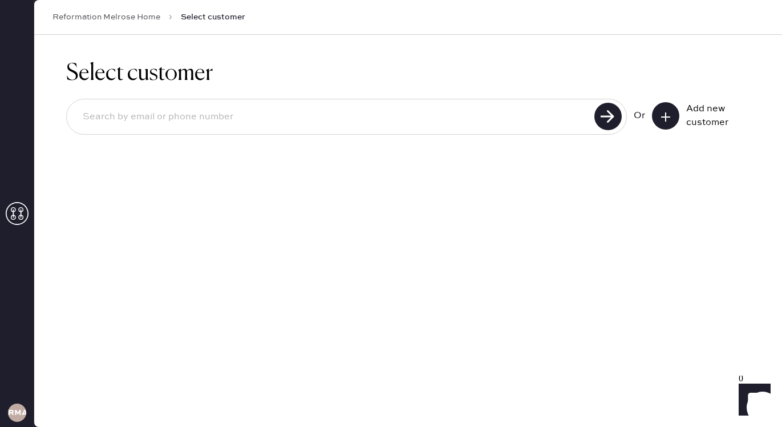 The image size is (782, 427). Describe the element at coordinates (640, 116) in the screenshot. I see `div: Or` at that location.